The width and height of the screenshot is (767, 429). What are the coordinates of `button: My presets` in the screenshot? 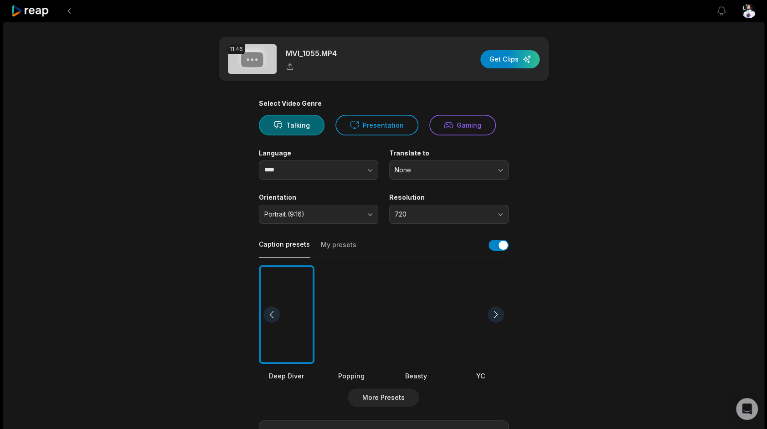 It's located at (339, 249).